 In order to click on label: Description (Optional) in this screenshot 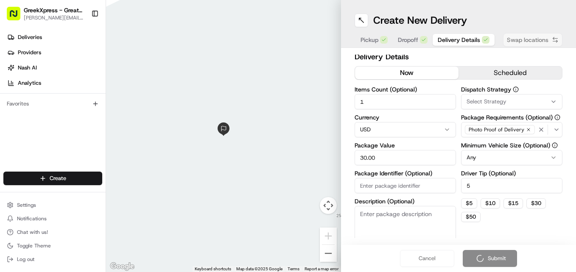, I will do `click(405, 202)`.